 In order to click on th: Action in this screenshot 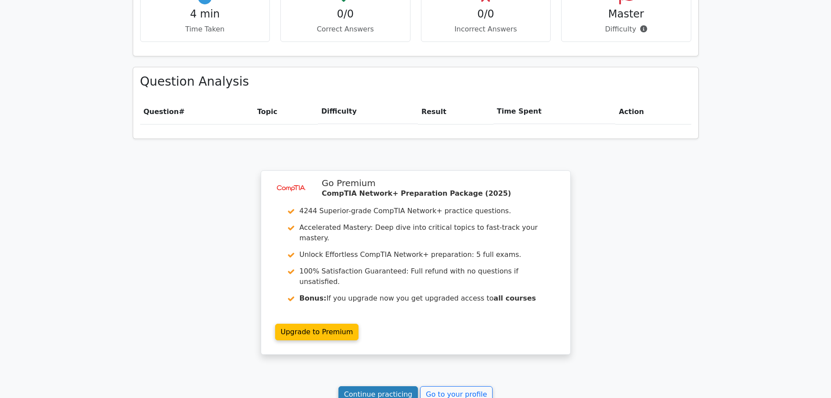, I will do `click(653, 111)`.